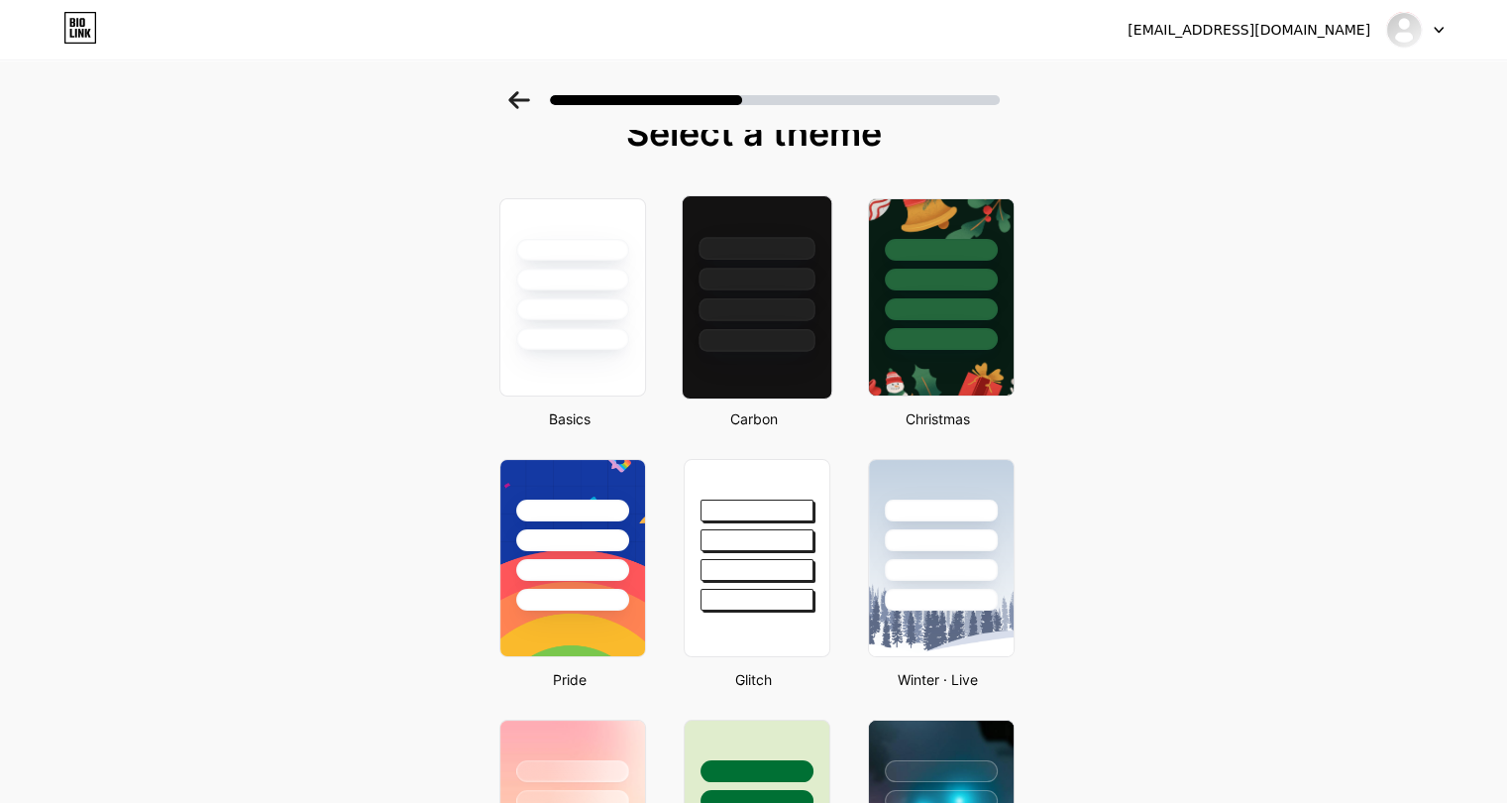  What do you see at coordinates (938, 418) in the screenshot?
I see `div: Christmas` at bounding box center [938, 418].